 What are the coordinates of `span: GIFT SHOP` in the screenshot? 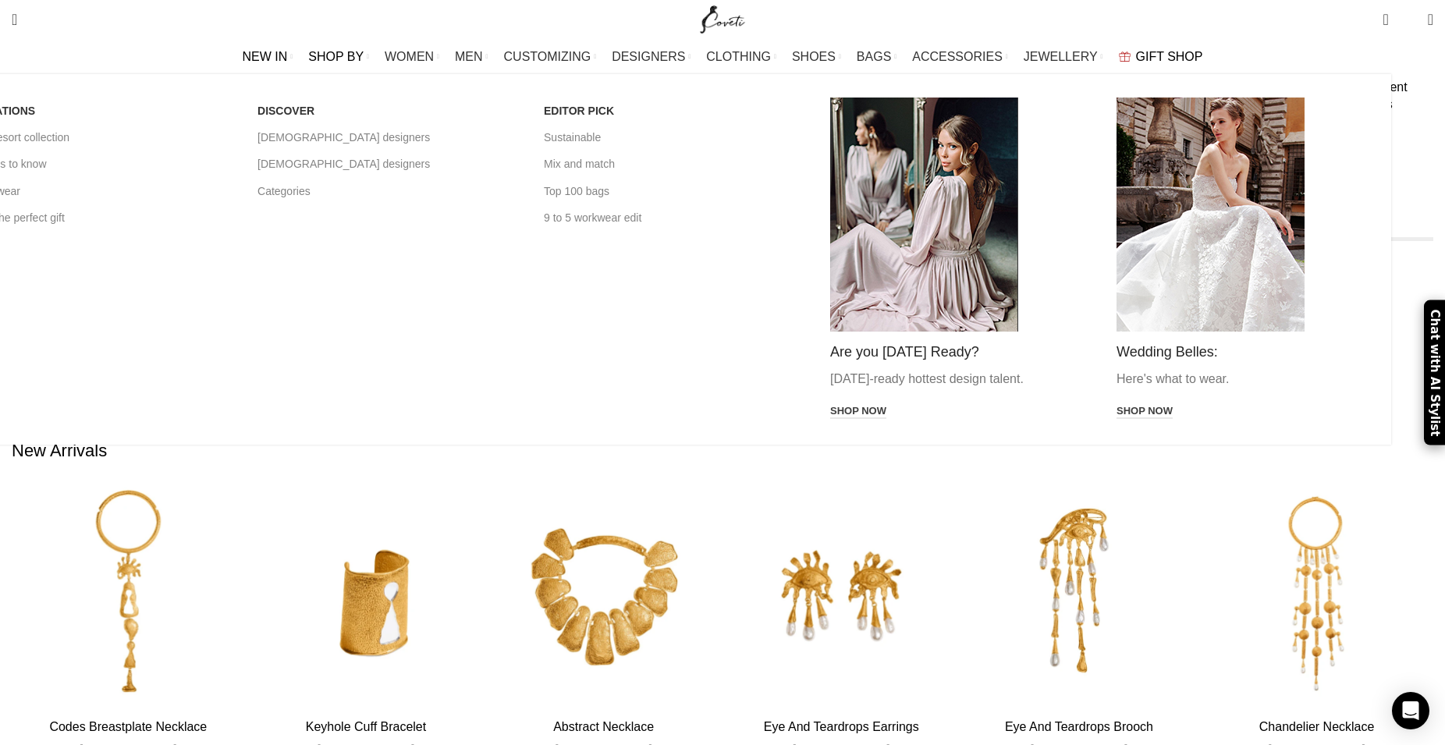 It's located at (1170, 56).